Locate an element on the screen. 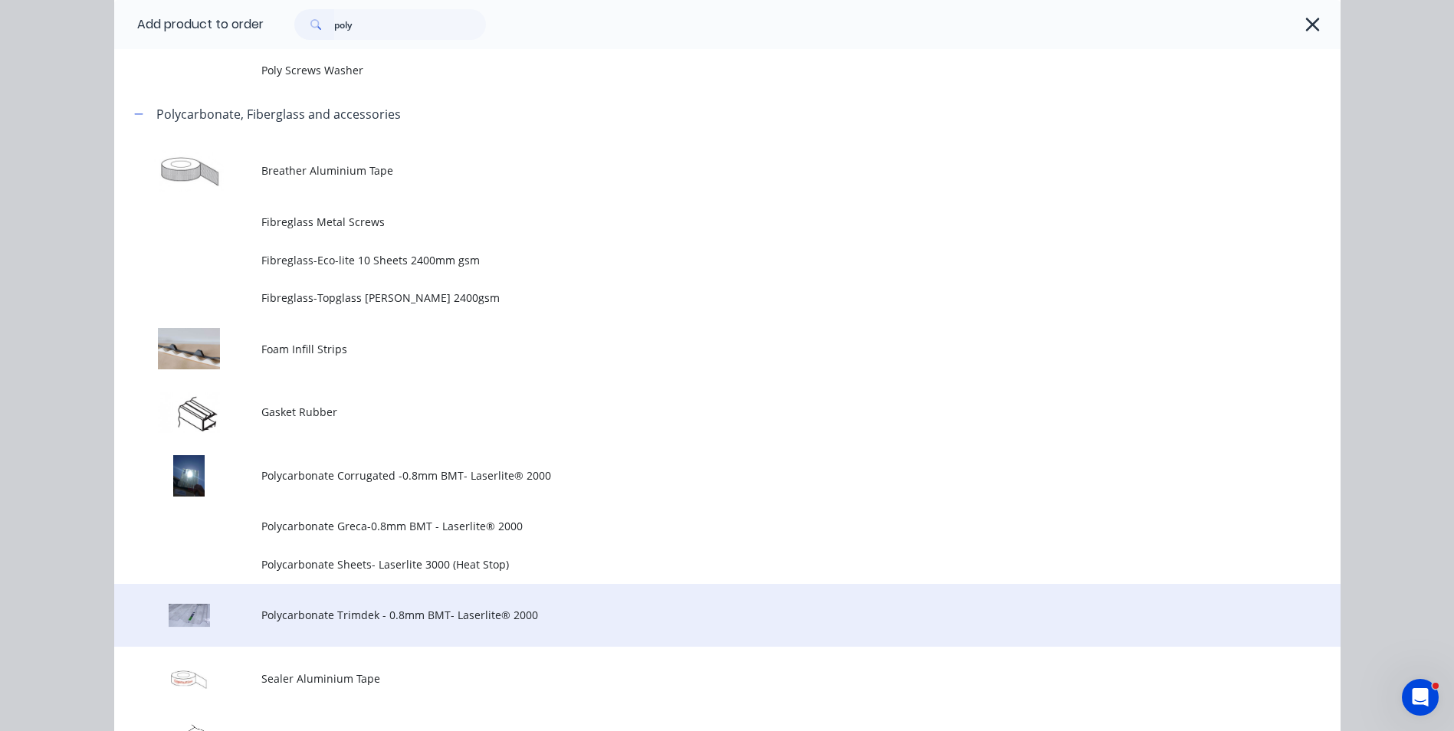  span: Fibreglass-Eco-lite 10 Sheets 2400mm gsm is located at coordinates (693, 260).